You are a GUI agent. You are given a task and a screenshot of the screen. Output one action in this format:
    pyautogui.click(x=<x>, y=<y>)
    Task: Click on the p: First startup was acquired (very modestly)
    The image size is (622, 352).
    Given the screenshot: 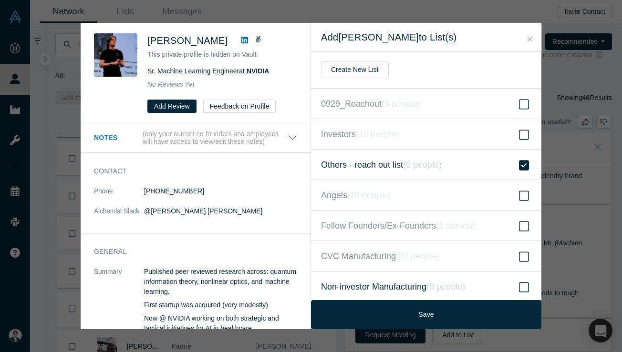 What is the action you would take?
    pyautogui.click(x=220, y=305)
    